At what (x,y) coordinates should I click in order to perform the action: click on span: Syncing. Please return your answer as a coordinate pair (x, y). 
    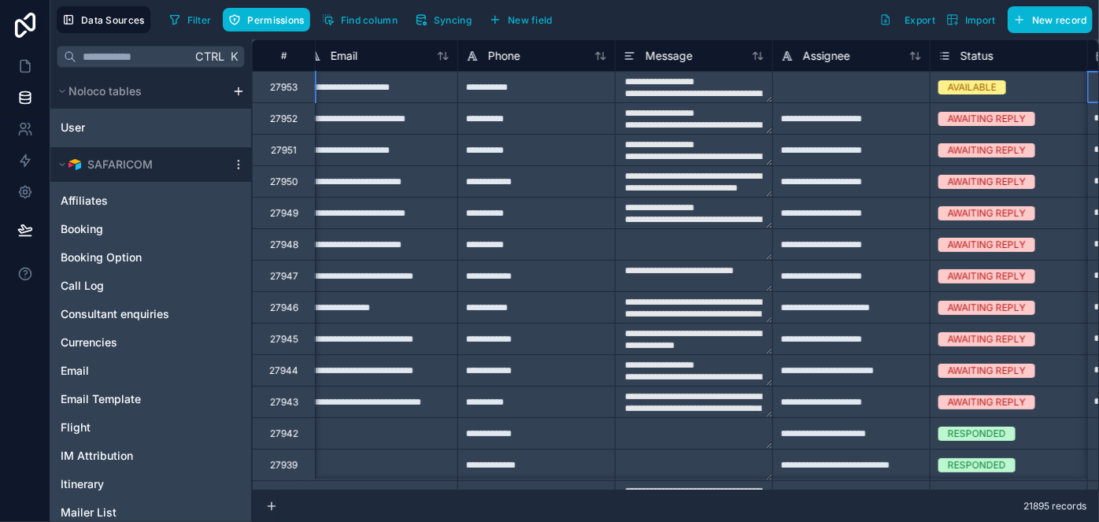
    Looking at the image, I should click on (453, 20).